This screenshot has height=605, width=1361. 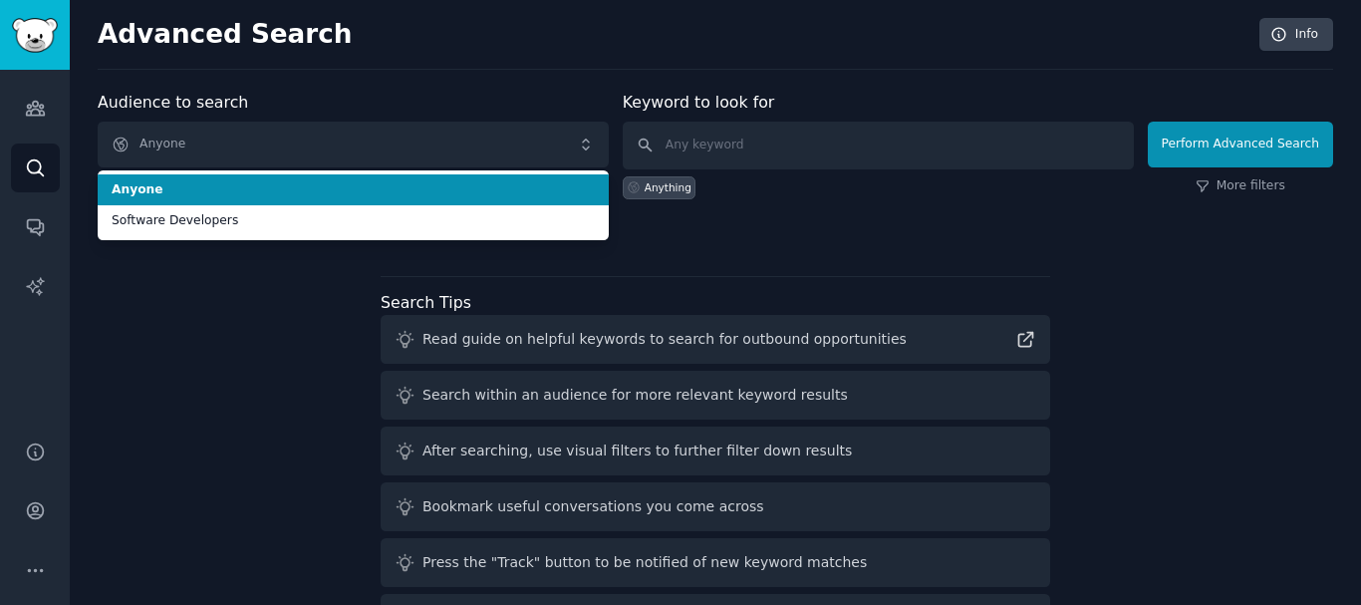 What do you see at coordinates (353, 205) in the screenshot?
I see `ul: Anyone` at bounding box center [353, 205].